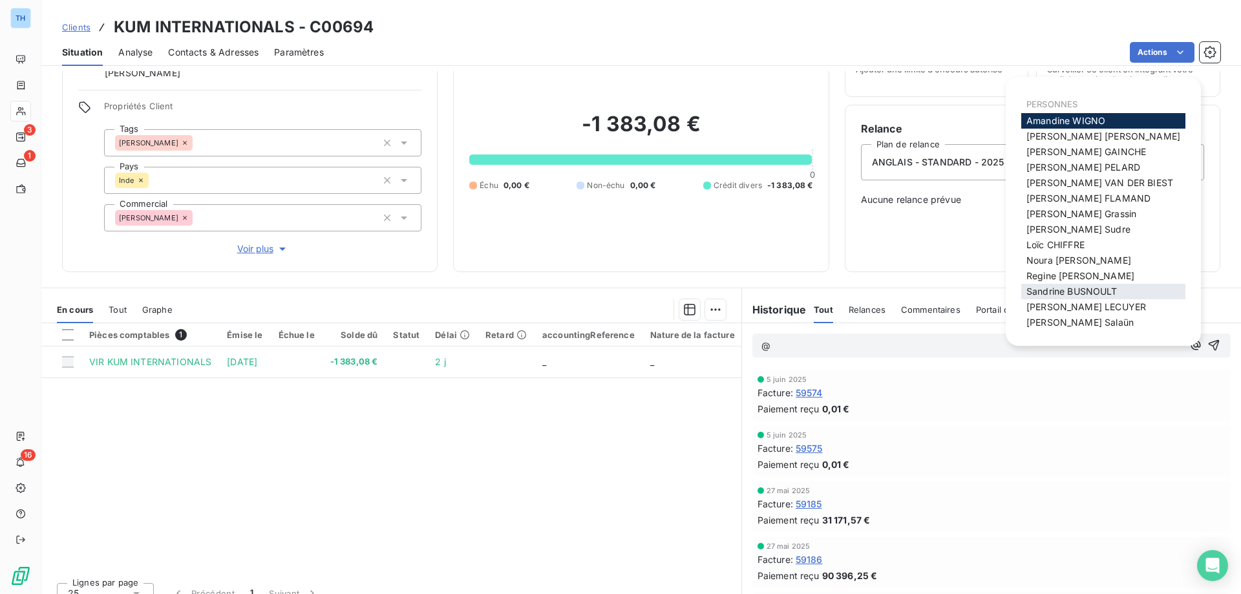  What do you see at coordinates (299, 52) in the screenshot?
I see `span: Paramètres` at bounding box center [299, 52].